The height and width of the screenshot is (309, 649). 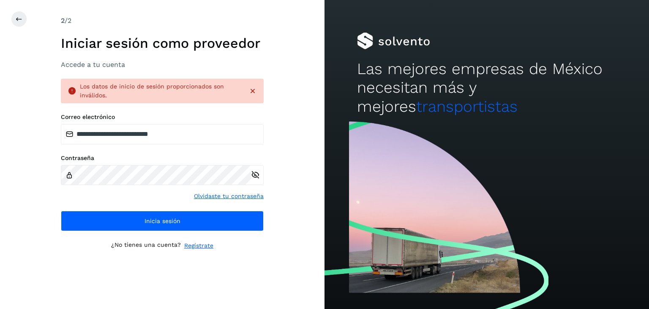 I want to click on h3: Accede a tu cuenta, so click(x=162, y=64).